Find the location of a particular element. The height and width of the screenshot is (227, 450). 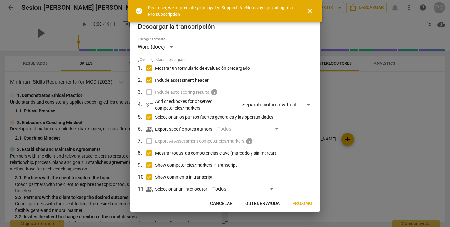

div: Word (docx) is located at coordinates (156, 47).